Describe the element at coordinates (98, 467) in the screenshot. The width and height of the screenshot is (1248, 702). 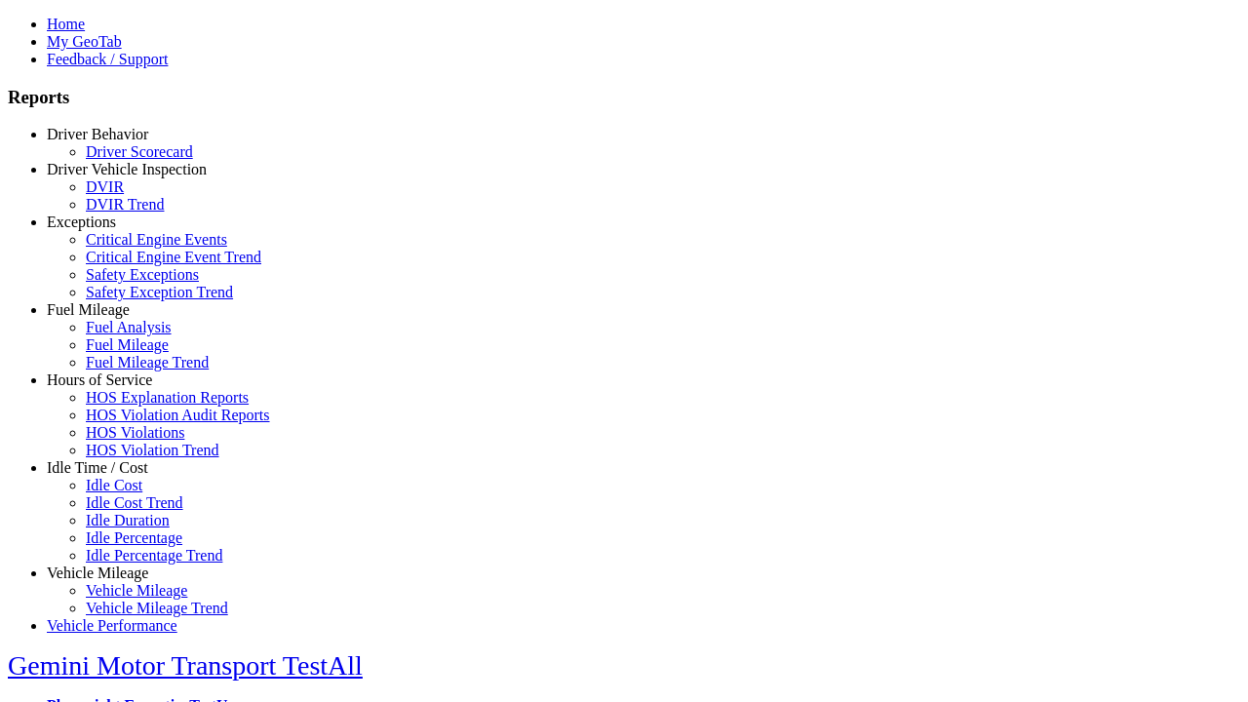
I see `a: Idle Time / Cost` at that location.